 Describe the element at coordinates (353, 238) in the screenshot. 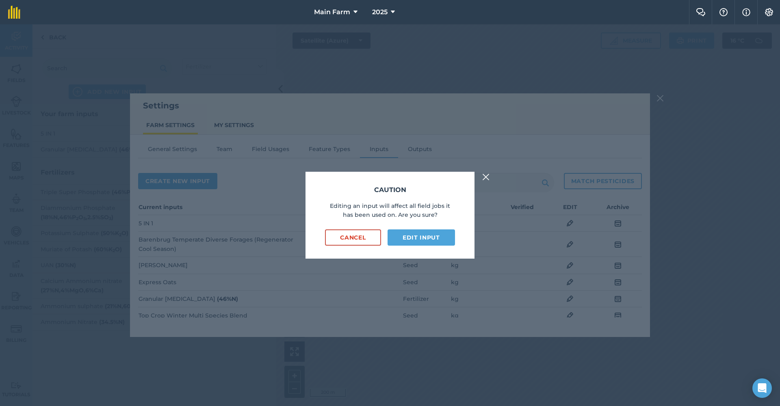

I see `button: Cancel` at that location.